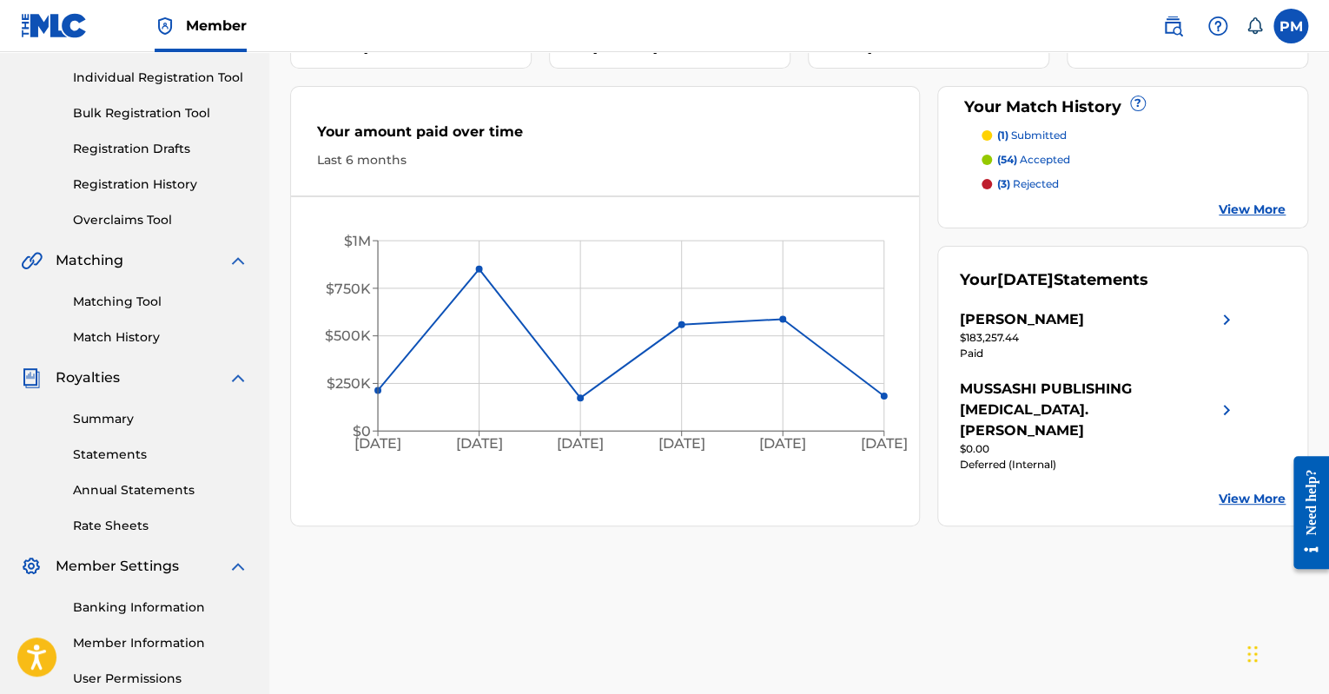  I want to click on div: Notifications, so click(1255, 26).